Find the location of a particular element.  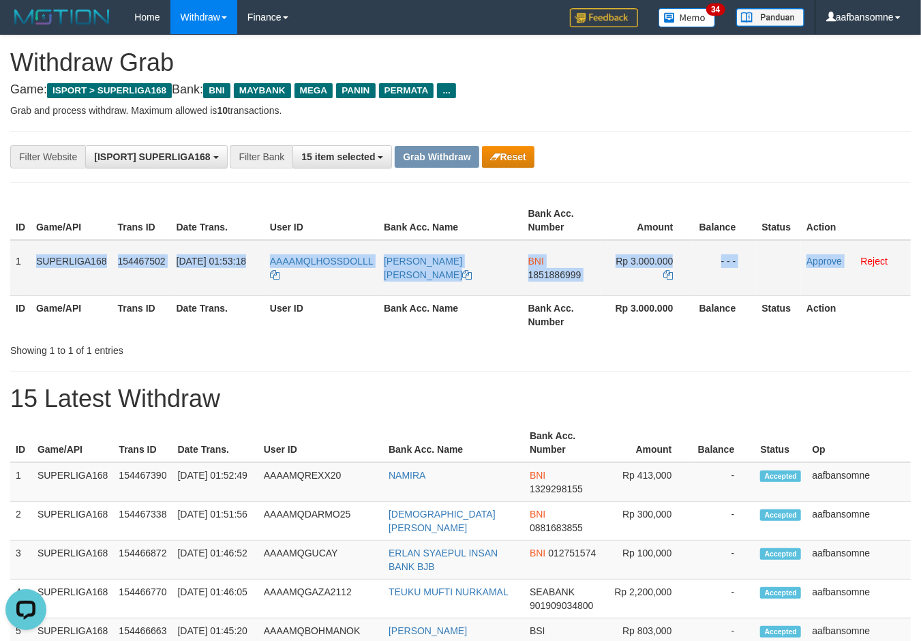

span: 34 is located at coordinates (715, 10).